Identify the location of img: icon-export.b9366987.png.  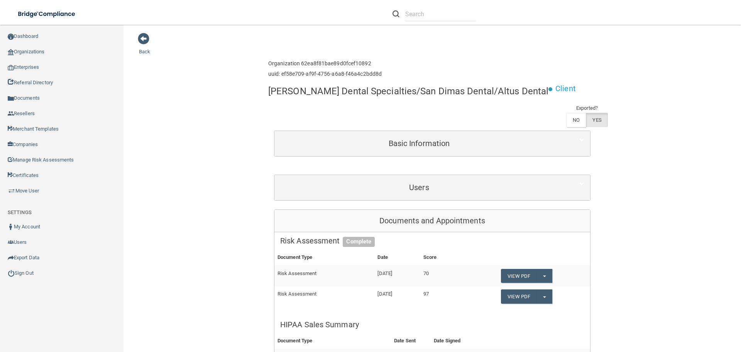
(11, 258).